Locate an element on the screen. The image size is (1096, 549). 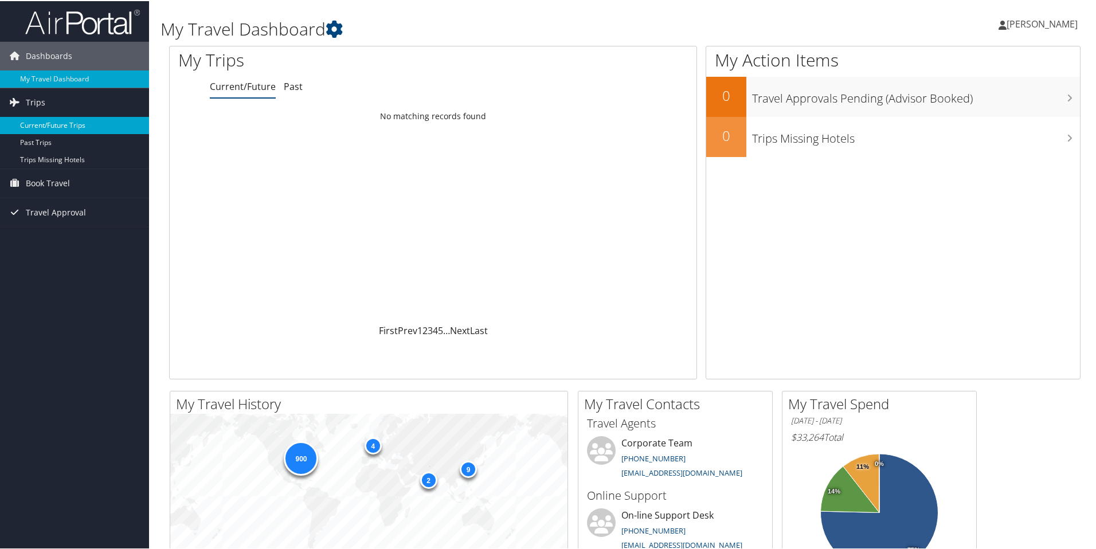
a: Last is located at coordinates (479, 330).